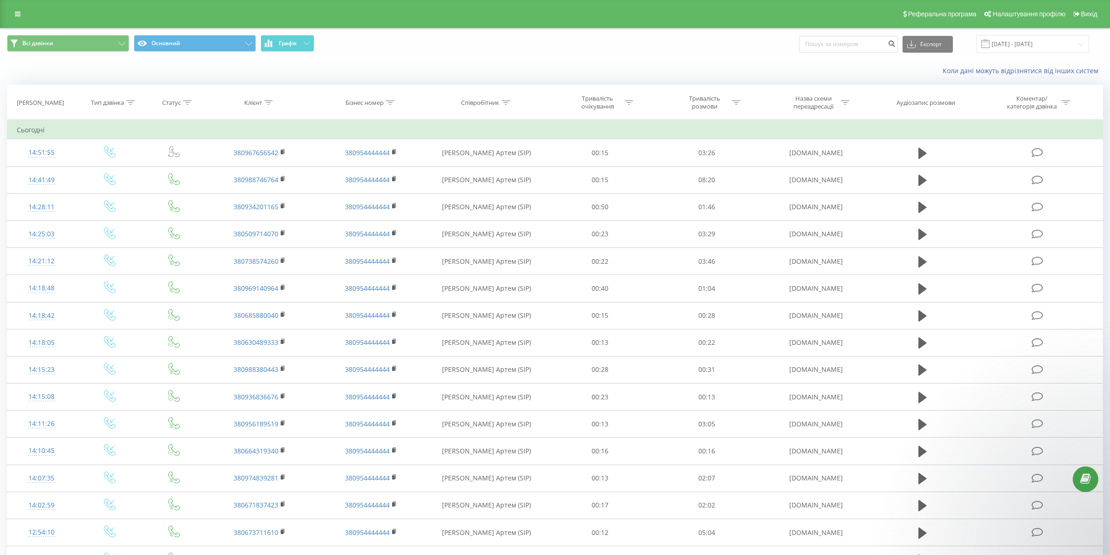  I want to click on td: 03:46, so click(706, 261).